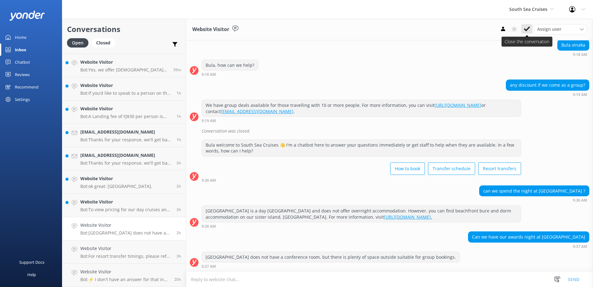 The height and width of the screenshot is (287, 593). Describe the element at coordinates (124, 275) in the screenshot. I see `a: Website VisitorBot:⚡ I don't have an answer for that in my knowledge base. Please try and rephras...` at that location.